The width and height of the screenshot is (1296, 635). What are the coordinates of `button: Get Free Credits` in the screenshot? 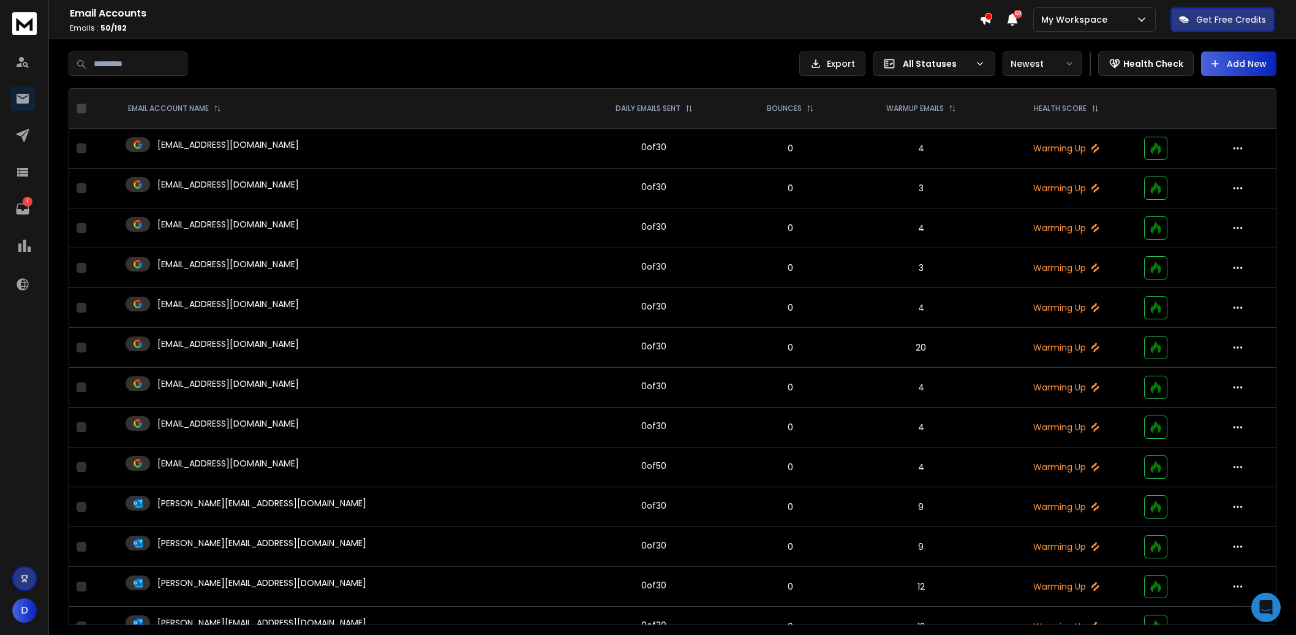 It's located at (1223, 20).